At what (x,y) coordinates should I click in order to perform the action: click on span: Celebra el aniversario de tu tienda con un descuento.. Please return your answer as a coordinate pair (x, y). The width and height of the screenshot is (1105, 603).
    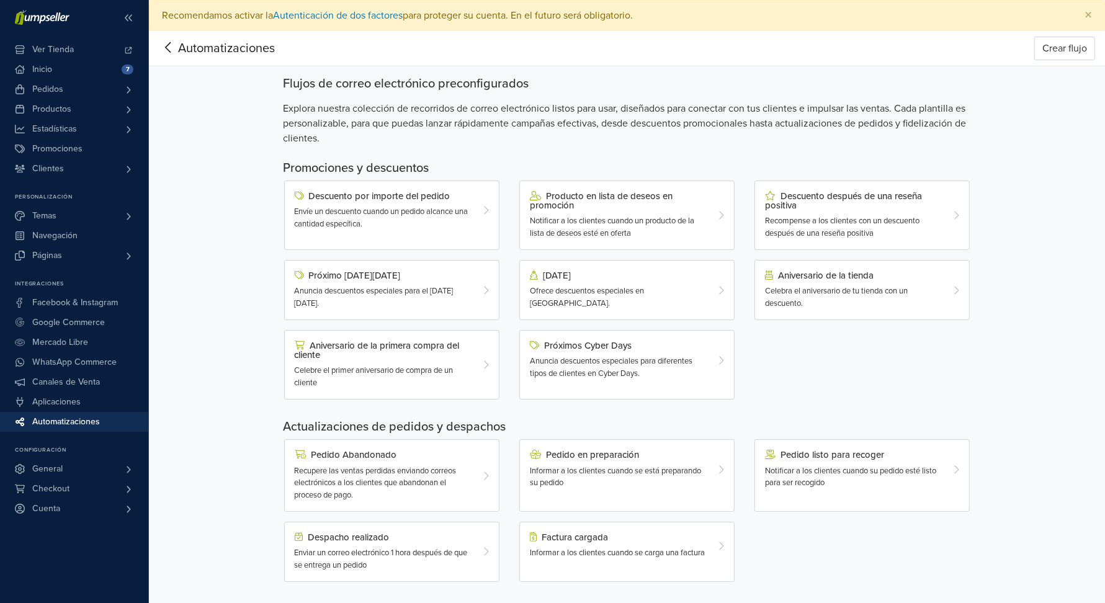
    Looking at the image, I should click on (837, 297).